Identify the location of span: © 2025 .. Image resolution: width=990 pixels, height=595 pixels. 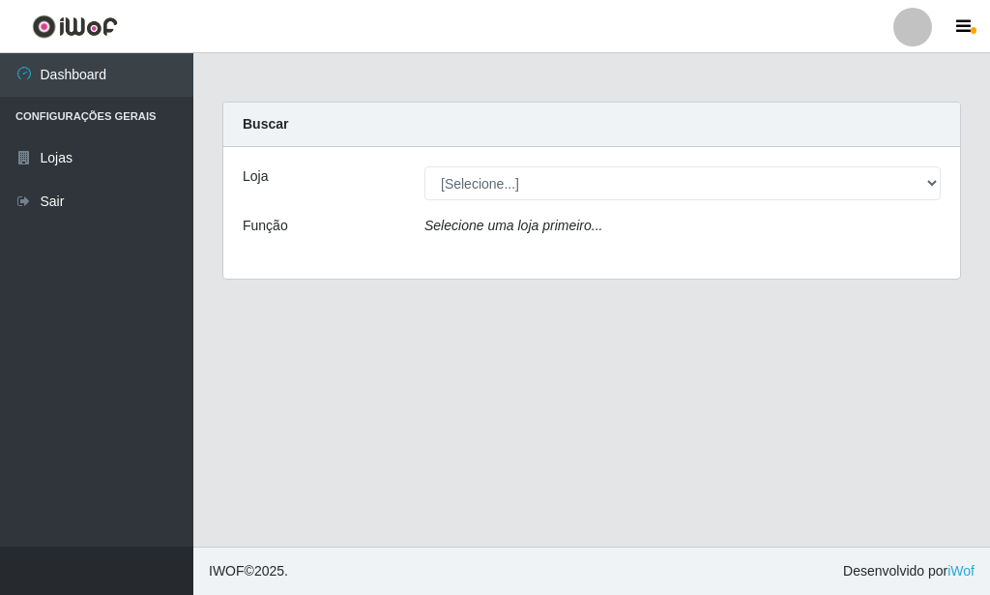
(249, 571).